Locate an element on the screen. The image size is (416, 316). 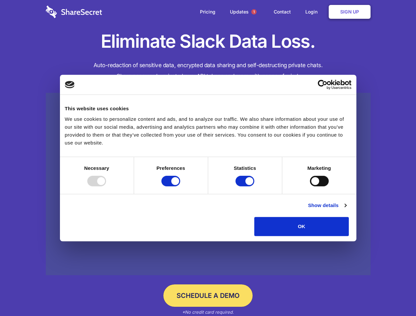
div: This website uses cookies is located at coordinates (208, 109).